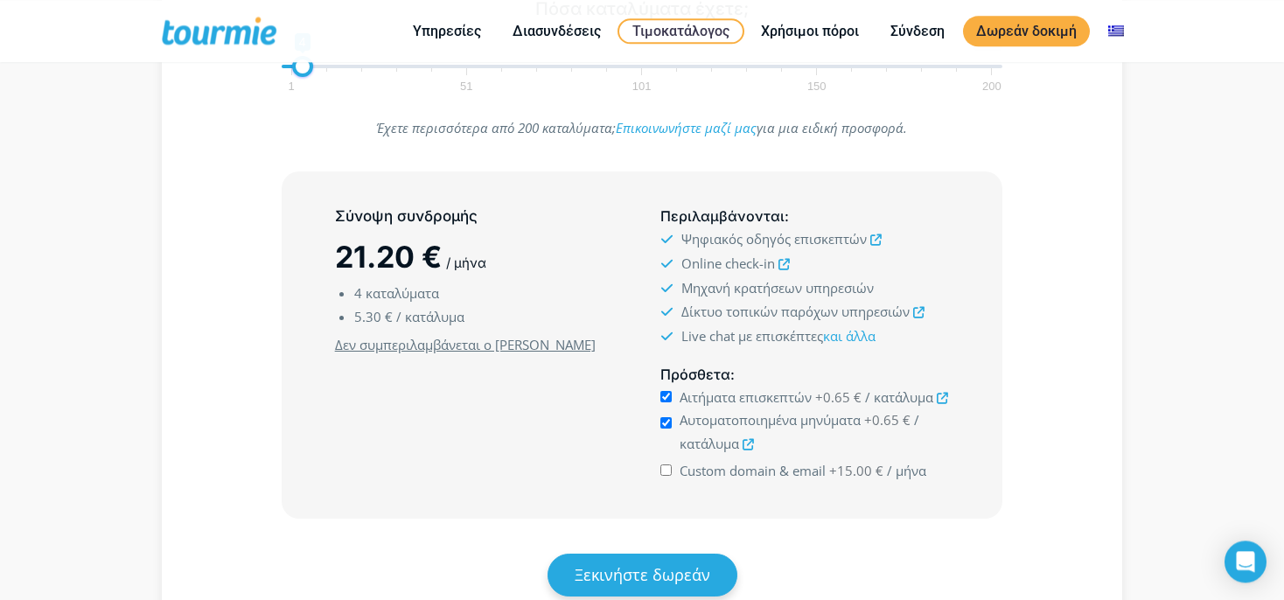 The height and width of the screenshot is (600, 1284). What do you see at coordinates (817, 86) in the screenshot?
I see `span: 150` at bounding box center [817, 86].